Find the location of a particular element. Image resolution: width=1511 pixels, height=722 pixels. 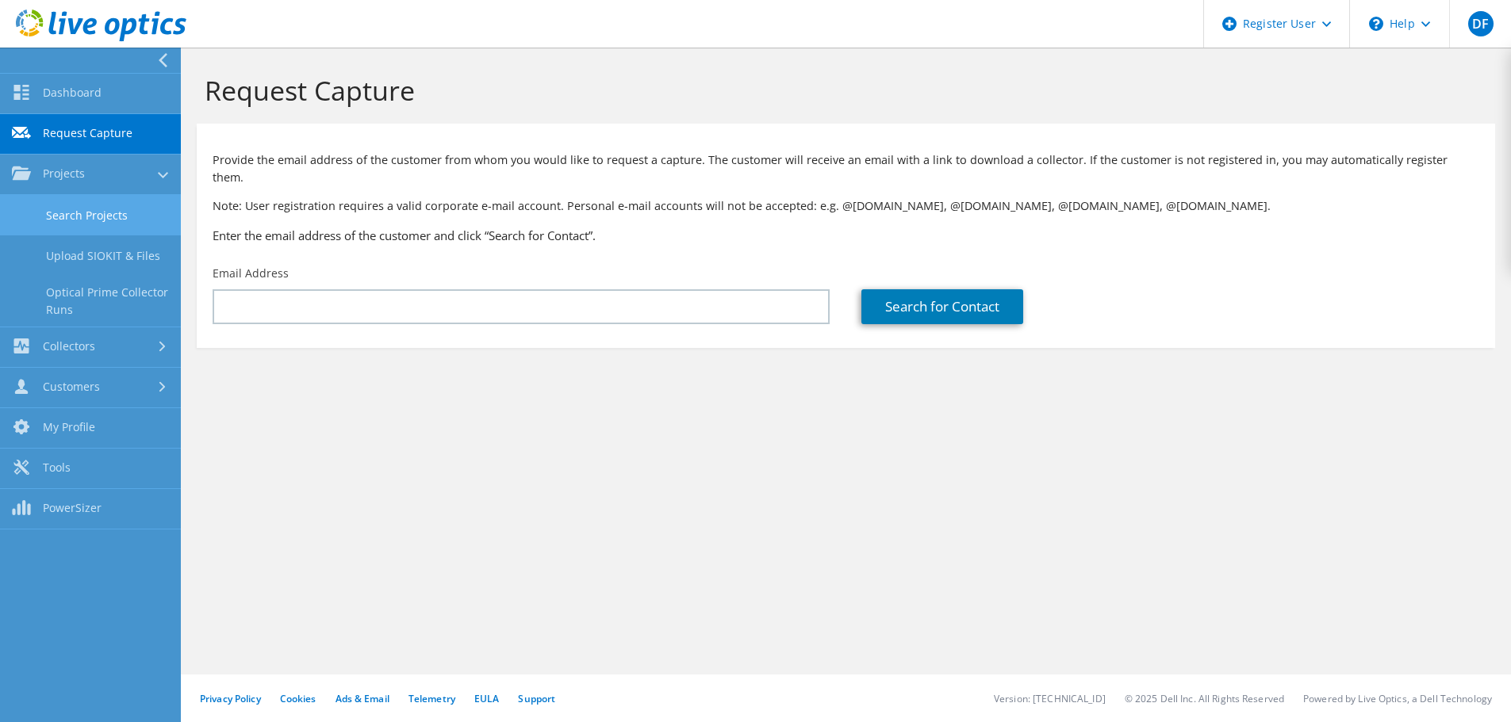

li: Powered by Live Optics, a Dell Technology is located at coordinates (1397, 699).